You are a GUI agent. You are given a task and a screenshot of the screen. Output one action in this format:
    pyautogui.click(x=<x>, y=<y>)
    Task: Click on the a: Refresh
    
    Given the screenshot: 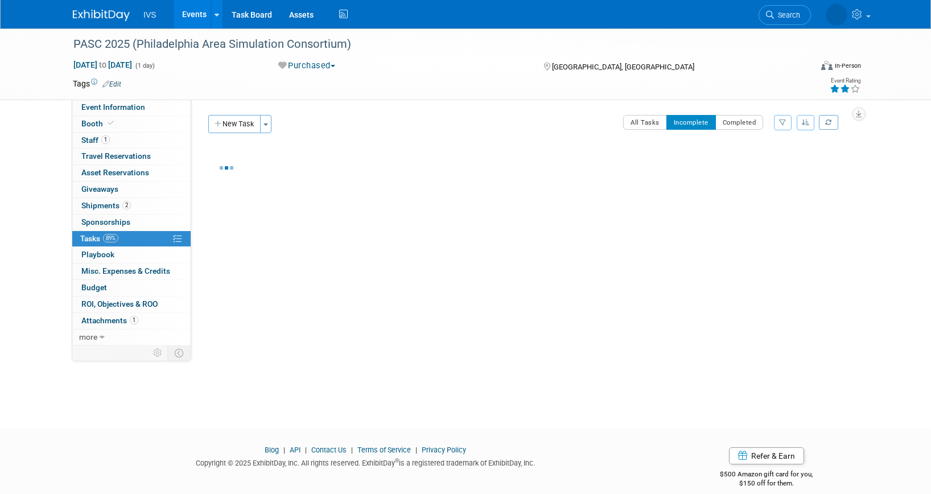 What is the action you would take?
    pyautogui.click(x=828, y=122)
    